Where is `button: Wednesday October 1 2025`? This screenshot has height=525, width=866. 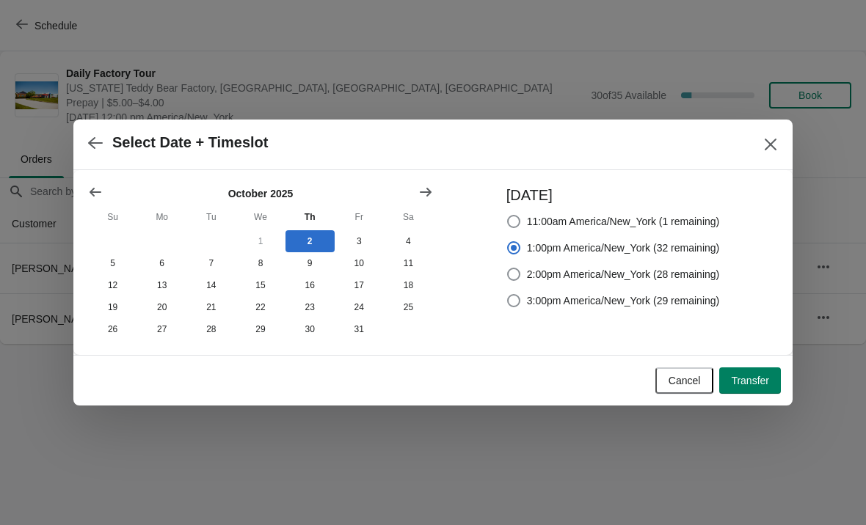 button: Wednesday October 1 2025 is located at coordinates (260, 241).